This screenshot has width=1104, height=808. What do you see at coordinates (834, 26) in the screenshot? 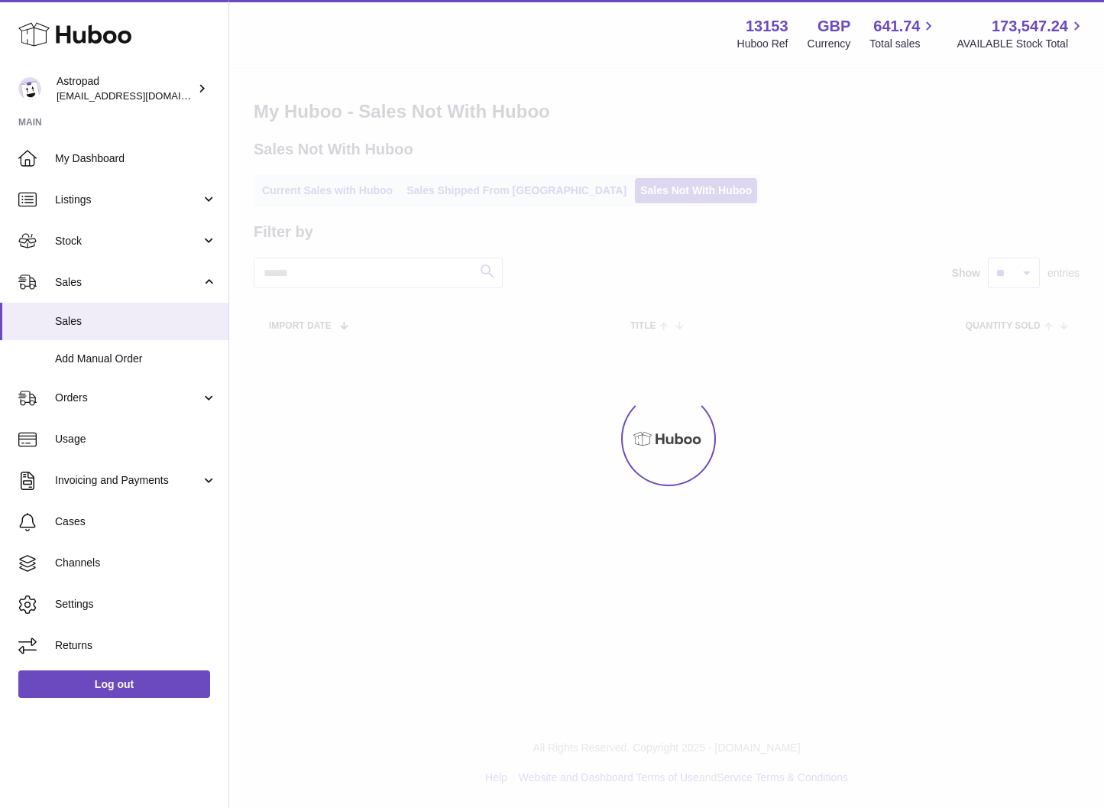
I see `strong: GBP` at bounding box center [834, 26].